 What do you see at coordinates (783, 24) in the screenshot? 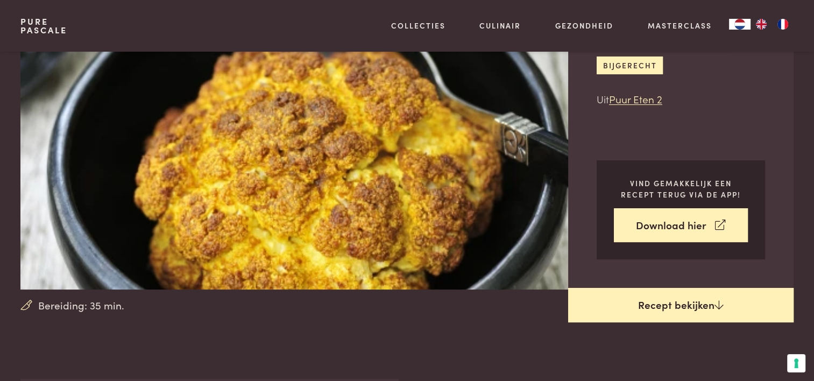
I see `a: FR` at bounding box center [783, 24].